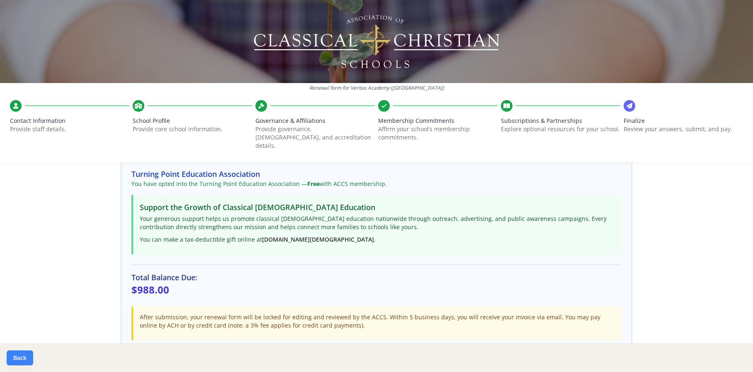  Describe the element at coordinates (377, 174) in the screenshot. I see `h3: Turning Point Education Association` at that location.